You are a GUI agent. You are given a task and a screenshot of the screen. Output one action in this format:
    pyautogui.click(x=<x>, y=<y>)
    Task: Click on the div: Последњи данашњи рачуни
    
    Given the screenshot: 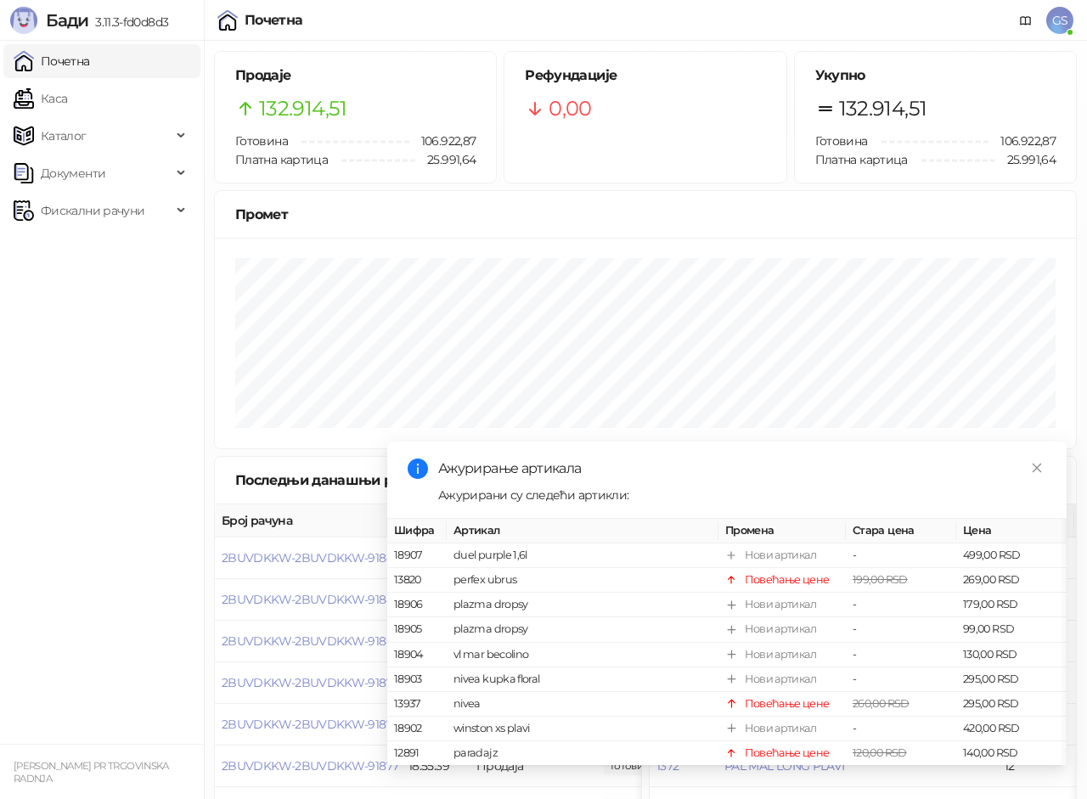 What is the action you would take?
    pyautogui.click(x=352, y=480)
    